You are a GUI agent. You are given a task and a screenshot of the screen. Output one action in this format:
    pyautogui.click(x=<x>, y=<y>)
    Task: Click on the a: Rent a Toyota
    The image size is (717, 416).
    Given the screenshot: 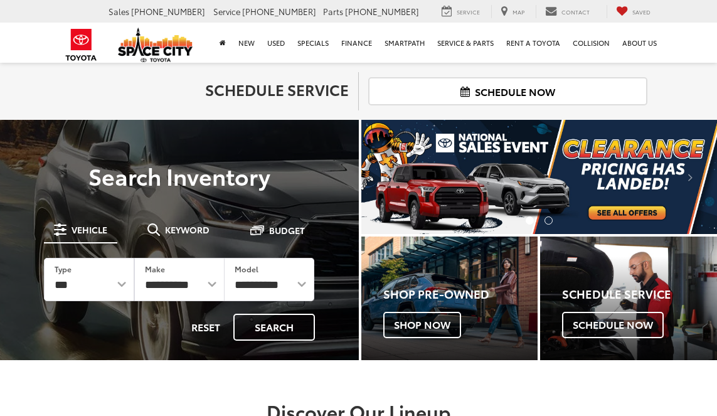 What is the action you would take?
    pyautogui.click(x=533, y=43)
    